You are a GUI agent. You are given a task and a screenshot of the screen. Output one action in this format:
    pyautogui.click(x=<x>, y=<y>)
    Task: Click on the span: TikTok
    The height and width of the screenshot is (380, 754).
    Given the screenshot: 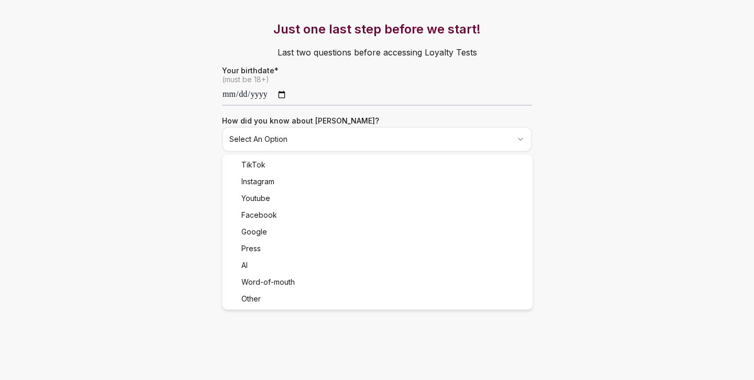 What is the action you would take?
    pyautogui.click(x=253, y=165)
    